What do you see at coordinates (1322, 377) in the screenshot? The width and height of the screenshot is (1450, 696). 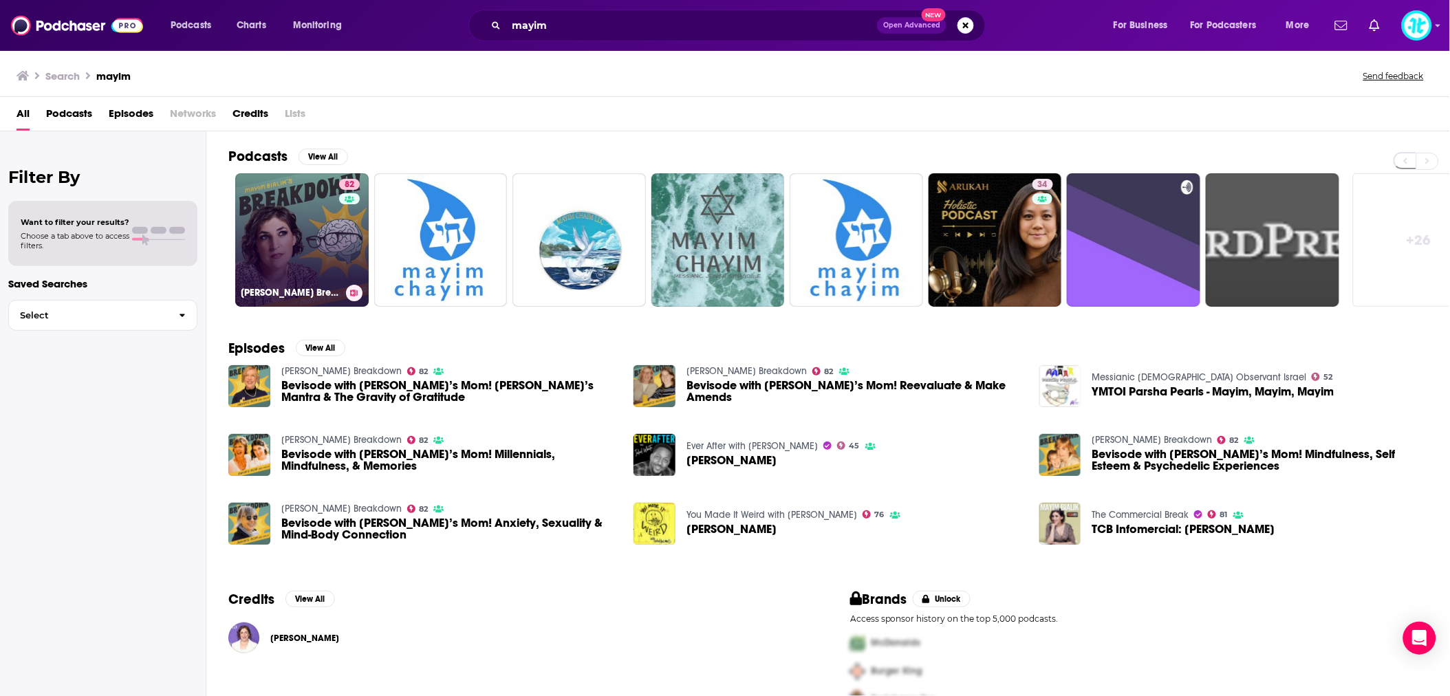 I see `a: 52` at bounding box center [1322, 377].